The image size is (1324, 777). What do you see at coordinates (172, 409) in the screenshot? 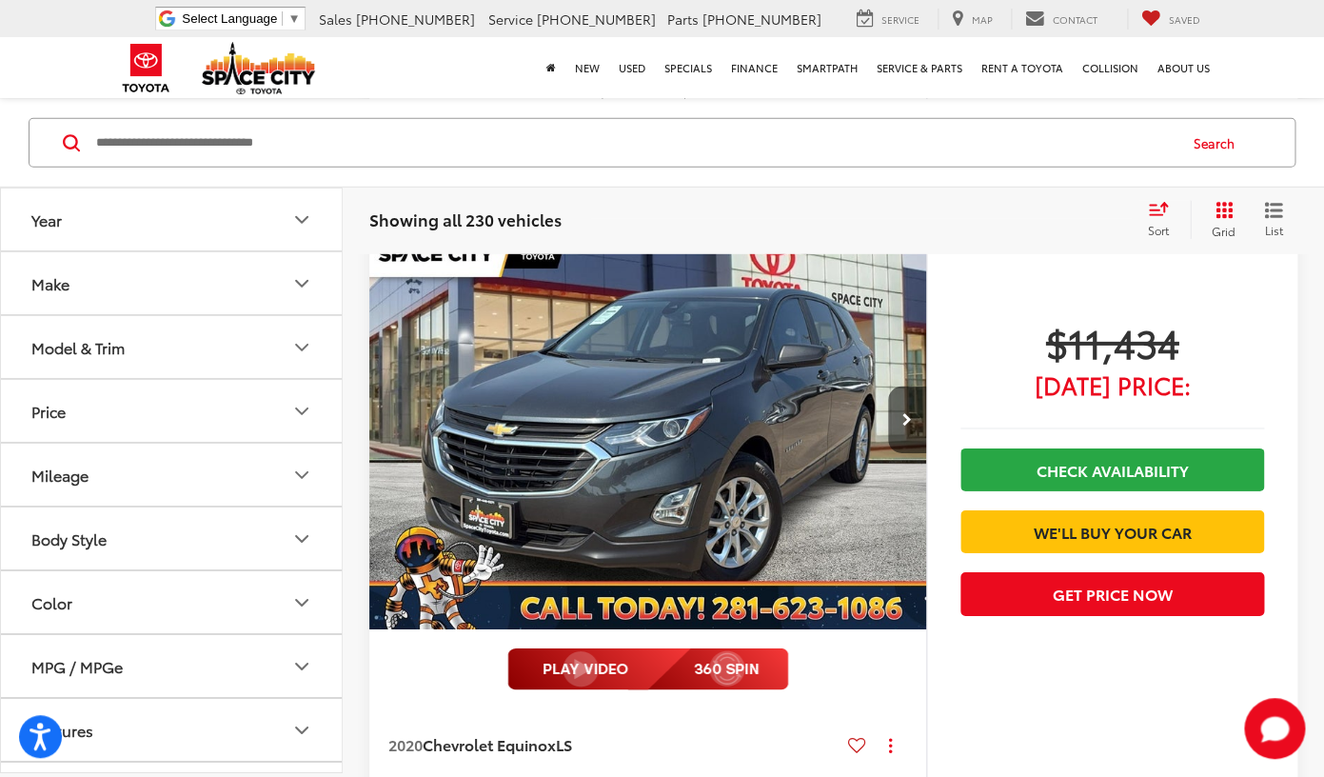
I see `button: PricePrice` at bounding box center [172, 409].